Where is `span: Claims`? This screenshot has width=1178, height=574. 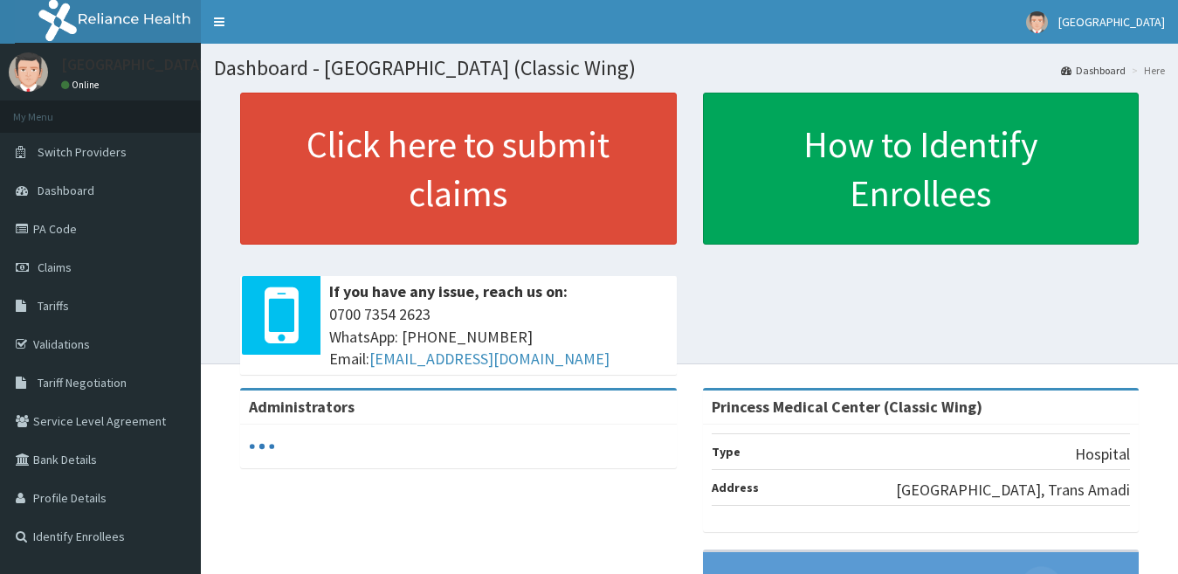
span: Claims is located at coordinates (54, 267).